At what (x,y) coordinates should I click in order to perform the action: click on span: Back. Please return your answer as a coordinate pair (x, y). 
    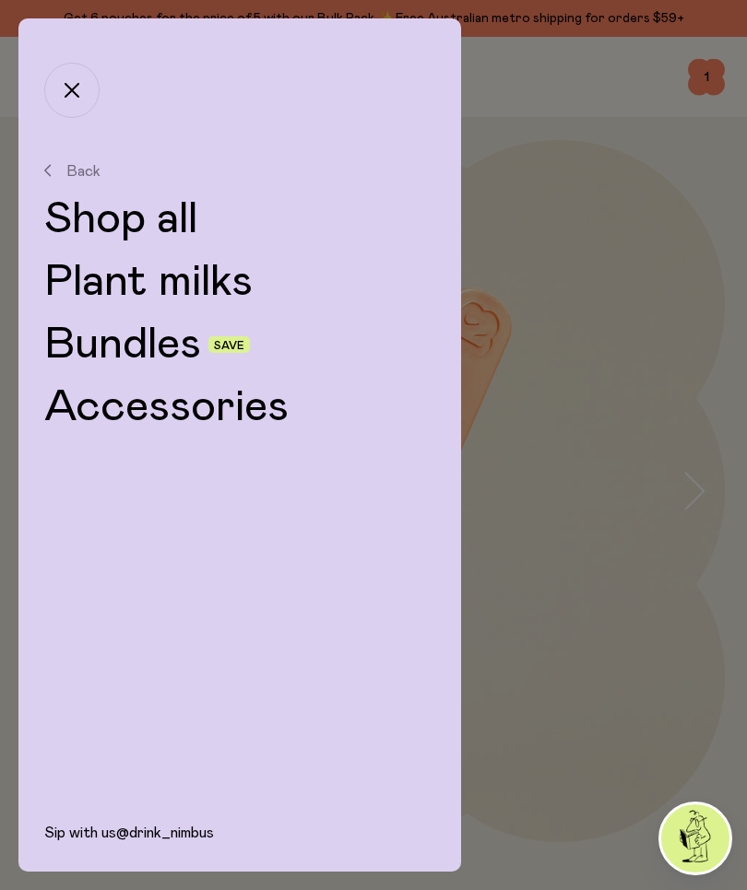
    Looking at the image, I should click on (83, 171).